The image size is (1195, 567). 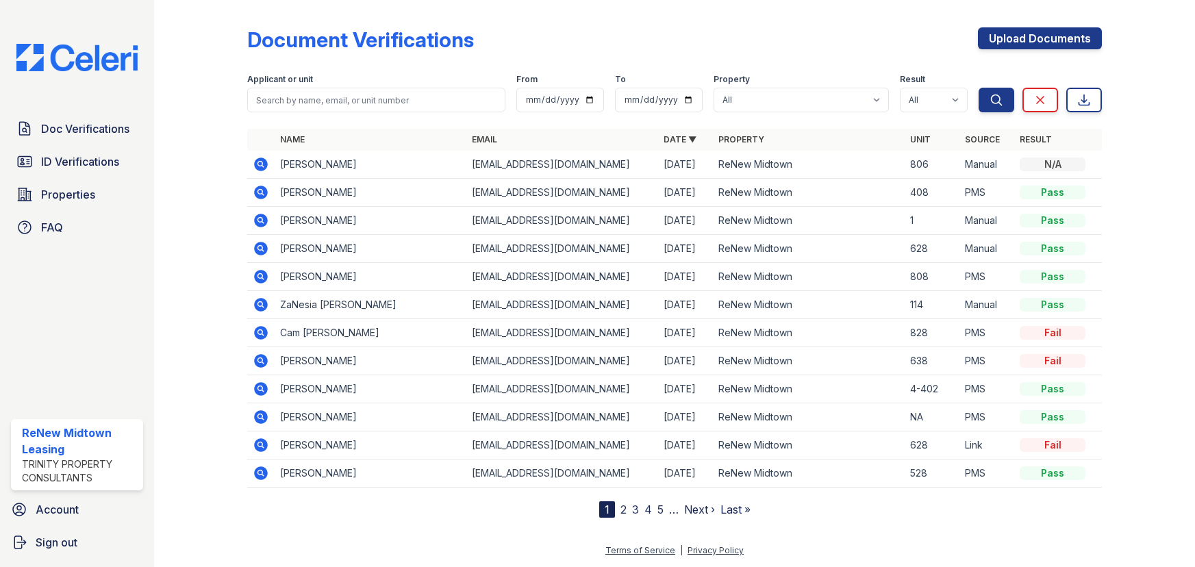 What do you see at coordinates (932, 305) in the screenshot?
I see `td: 114` at bounding box center [932, 305].